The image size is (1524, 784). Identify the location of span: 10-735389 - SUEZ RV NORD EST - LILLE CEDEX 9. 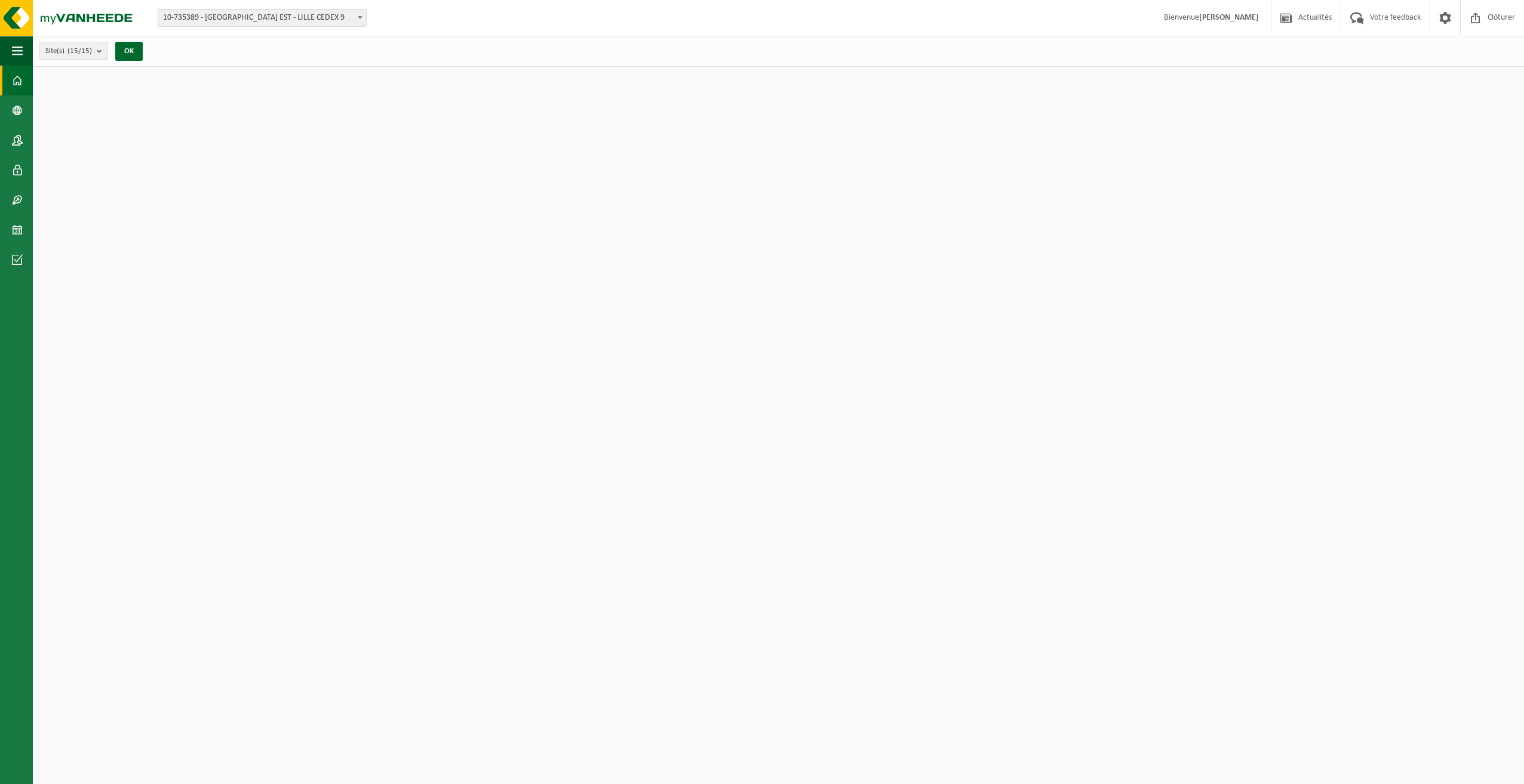
(262, 18).